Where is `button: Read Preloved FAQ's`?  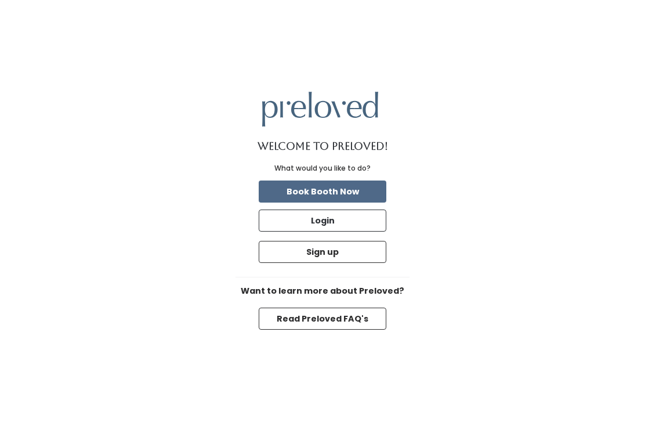 button: Read Preloved FAQ's is located at coordinates (323, 318).